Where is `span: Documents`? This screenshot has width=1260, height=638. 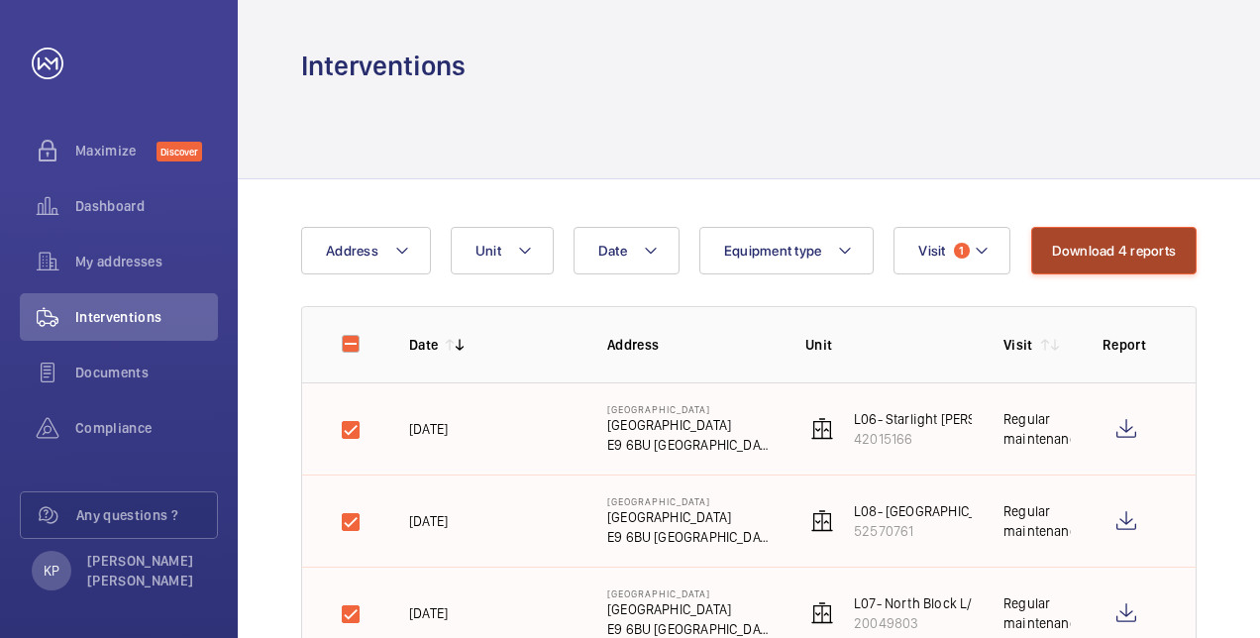
span: Documents is located at coordinates (147, 372).